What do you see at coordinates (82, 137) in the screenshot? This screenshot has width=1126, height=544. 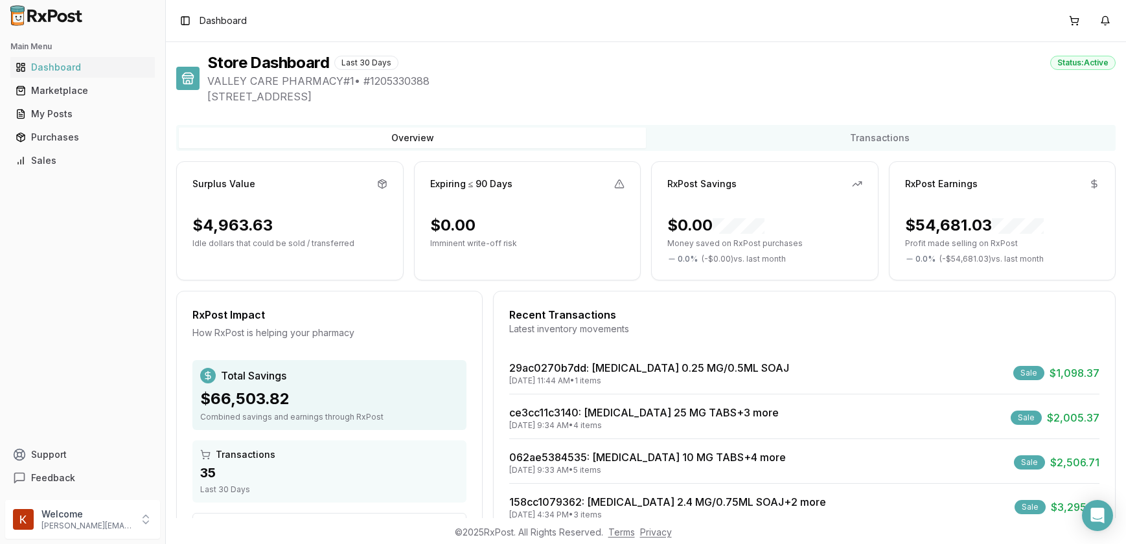 I see `button: Purchases` at bounding box center [82, 137].